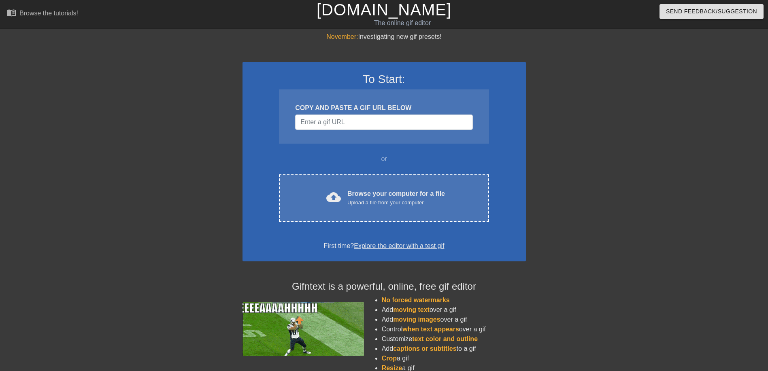 Image resolution: width=768 pixels, height=371 pixels. I want to click on li: a gif, so click(454, 359).